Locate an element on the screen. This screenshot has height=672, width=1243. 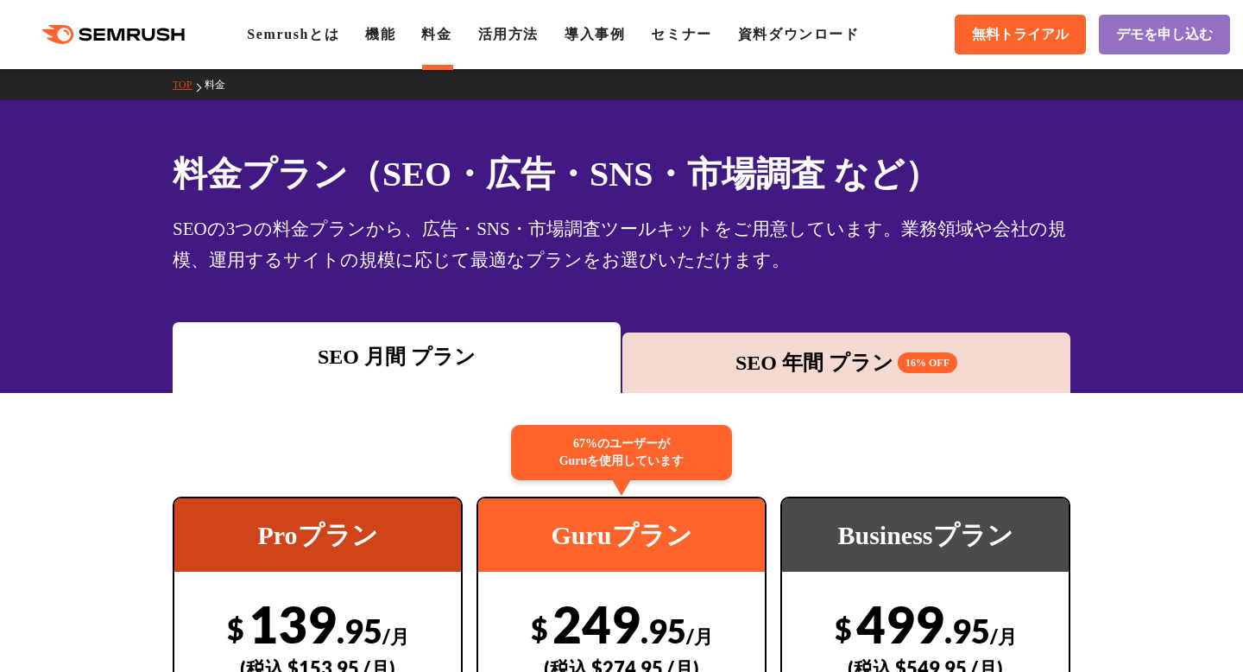
a: TOP is located at coordinates (188, 85).